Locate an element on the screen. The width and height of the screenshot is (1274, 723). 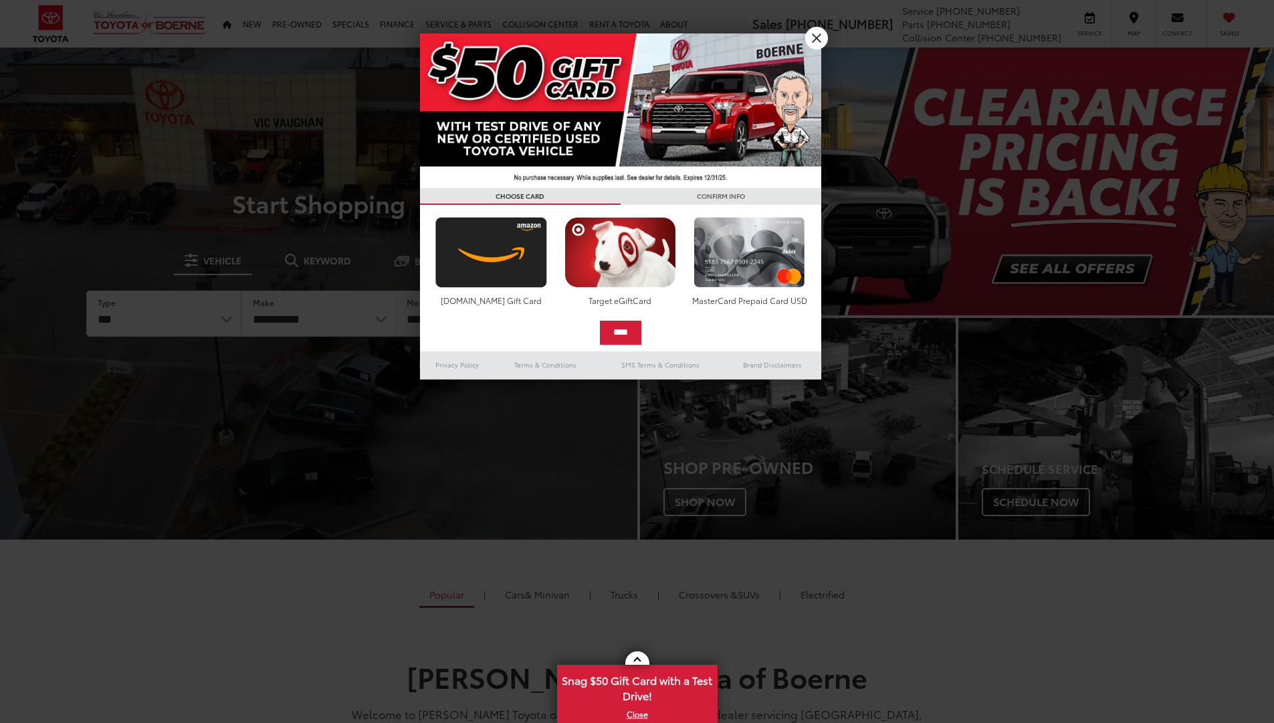
a: Privacy Policy is located at coordinates (458, 365).